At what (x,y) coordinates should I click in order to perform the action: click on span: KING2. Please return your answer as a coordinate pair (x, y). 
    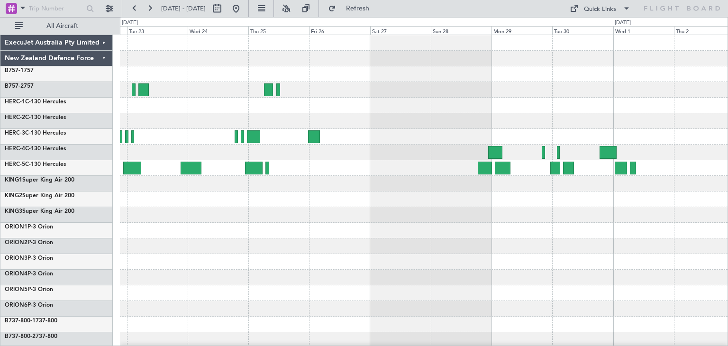
    Looking at the image, I should click on (13, 196).